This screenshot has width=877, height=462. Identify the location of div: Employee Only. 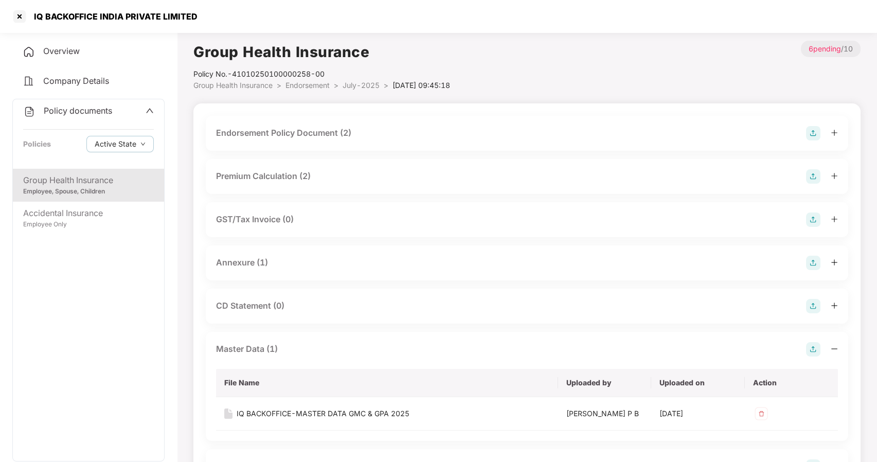
(89, 224).